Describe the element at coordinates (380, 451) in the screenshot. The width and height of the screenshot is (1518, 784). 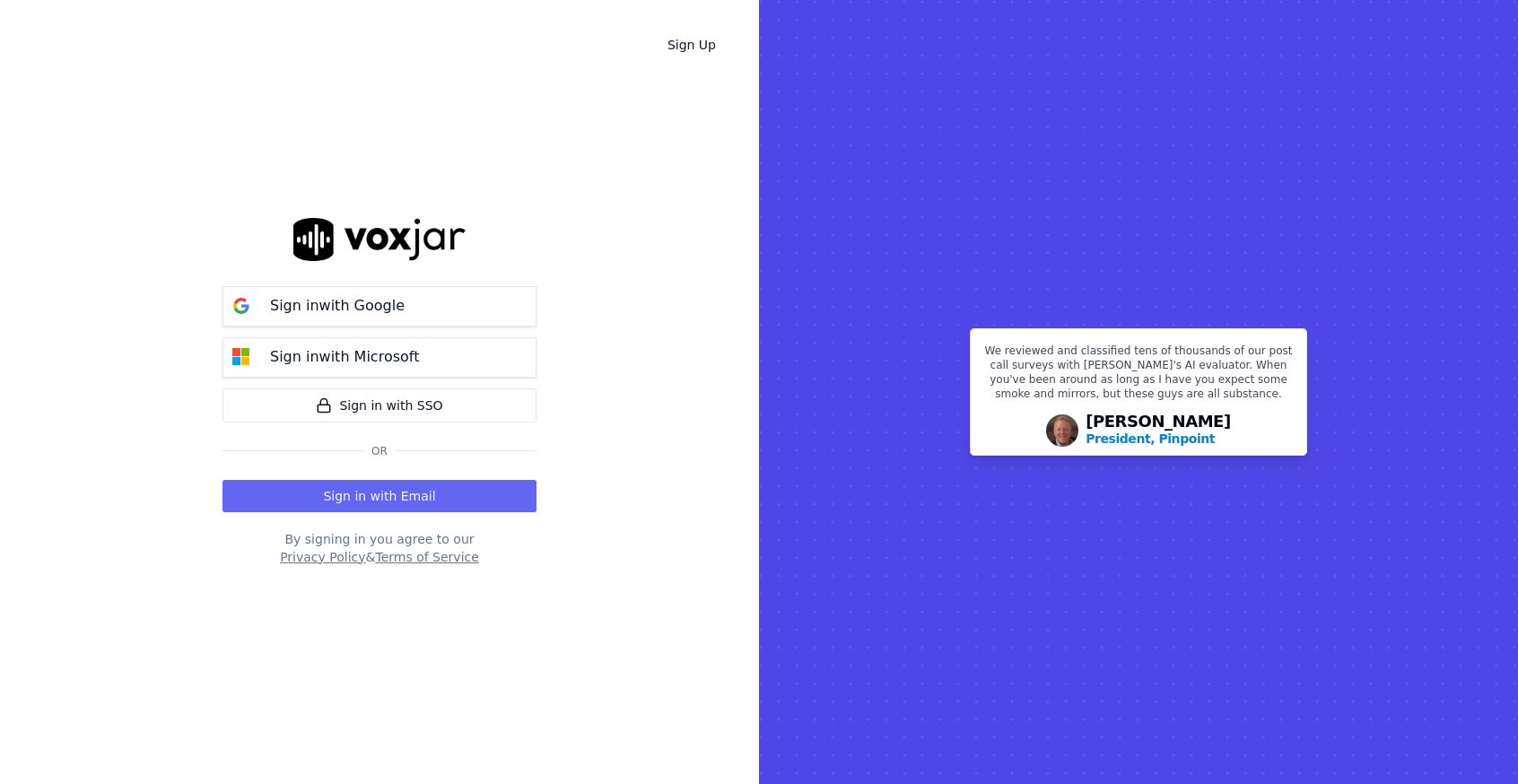
I see `span: Or` at that location.